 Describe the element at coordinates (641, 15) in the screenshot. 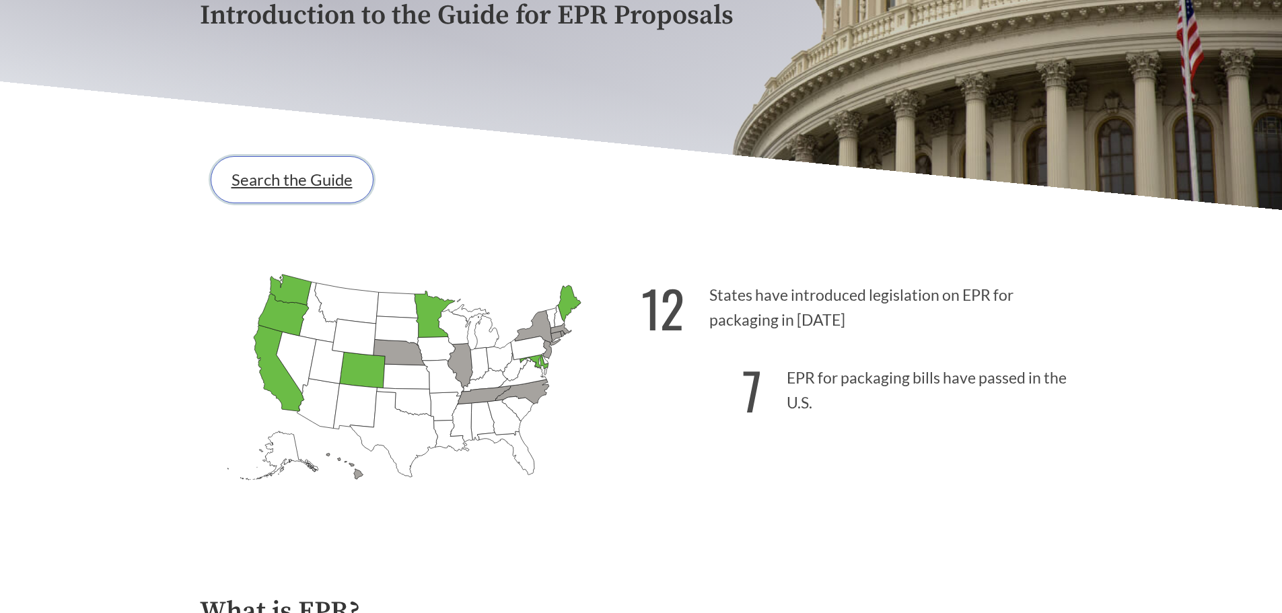

I see `p: Introduction to the Guide for EPR Proposals` at that location.